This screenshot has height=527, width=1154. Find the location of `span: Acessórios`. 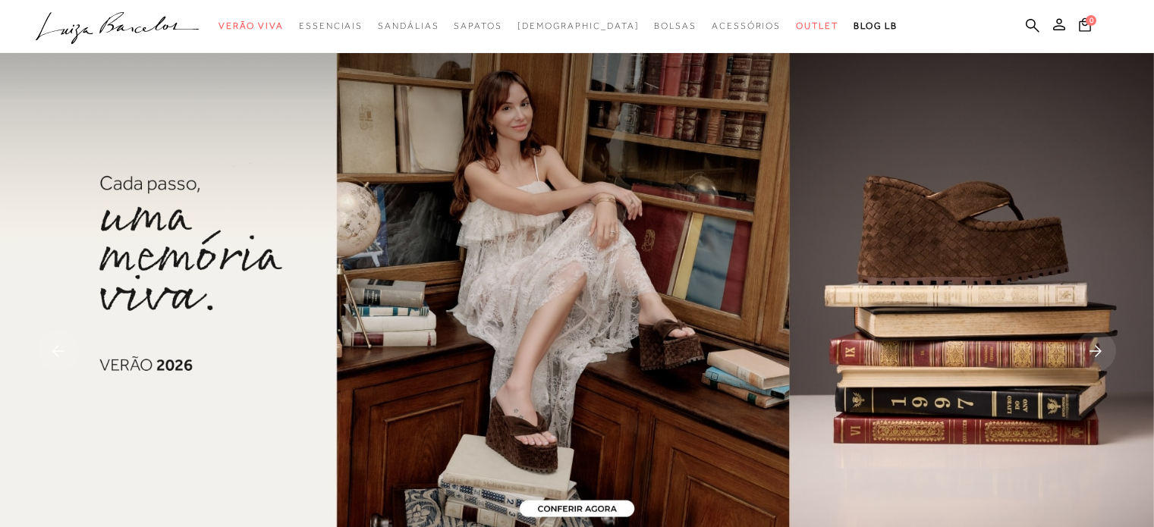

span: Acessórios is located at coordinates (746, 26).